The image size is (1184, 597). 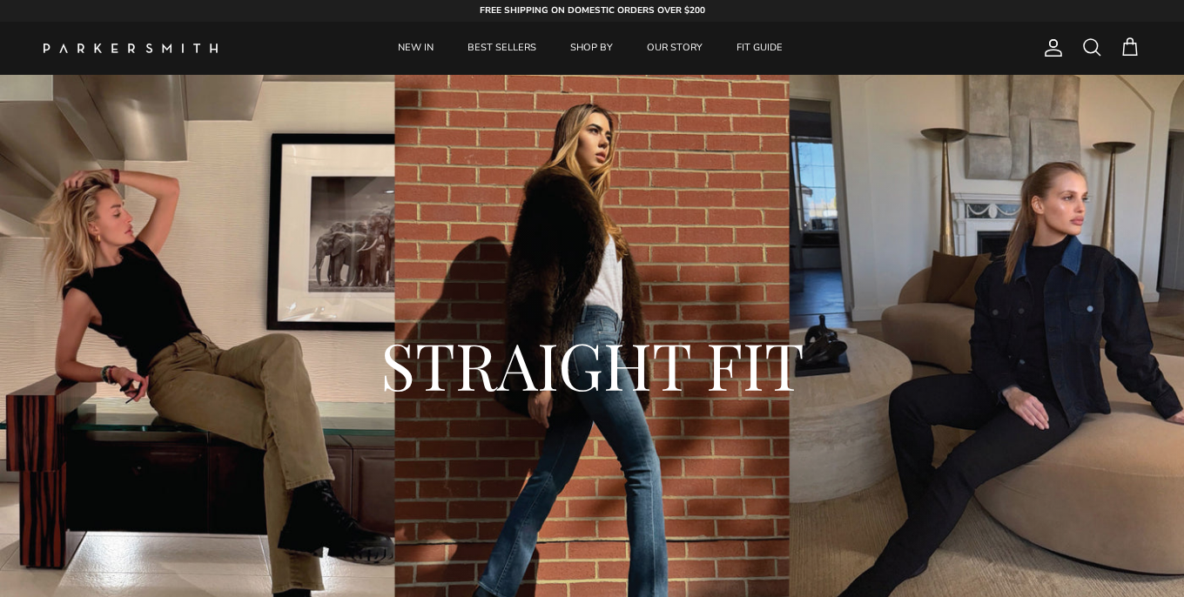 What do you see at coordinates (592, 365) in the screenshot?
I see `h2: STRAIGHT FIT` at bounding box center [592, 365].